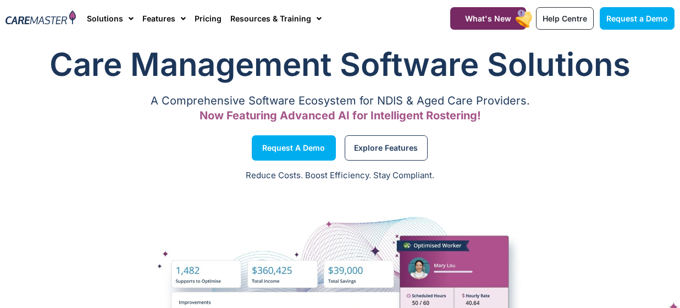 This screenshot has width=680, height=308. Describe the element at coordinates (565, 18) in the screenshot. I see `a: Help Centre` at that location.